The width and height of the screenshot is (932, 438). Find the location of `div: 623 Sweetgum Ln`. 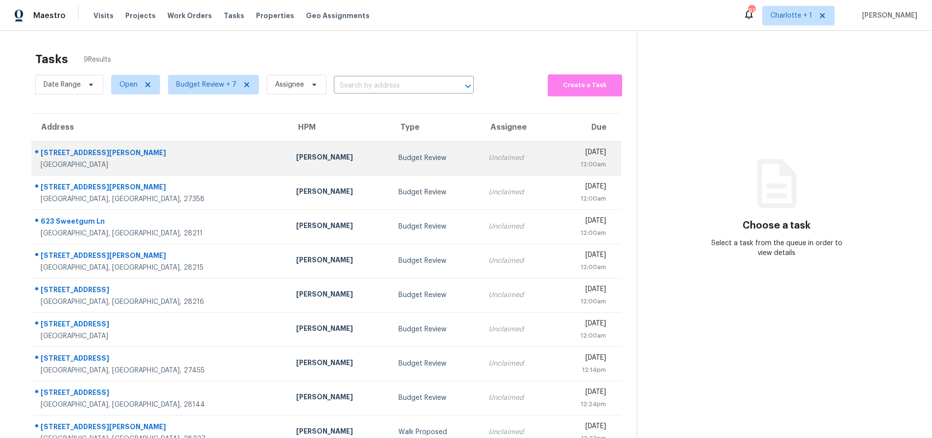

div: 623 Sweetgum Ln is located at coordinates (161, 222).